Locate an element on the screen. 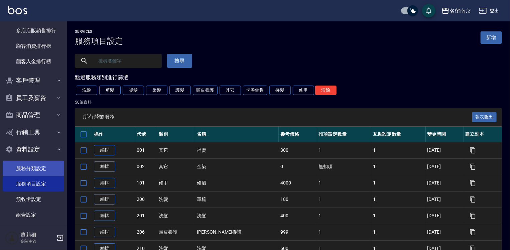  a: 組合設定 is located at coordinates (33, 215).